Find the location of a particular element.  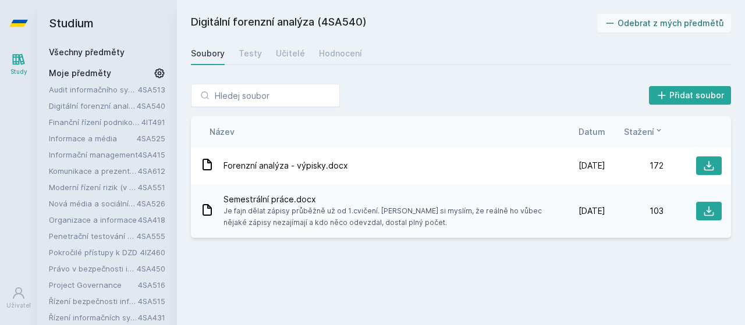

div: Uživatel is located at coordinates (19, 306).